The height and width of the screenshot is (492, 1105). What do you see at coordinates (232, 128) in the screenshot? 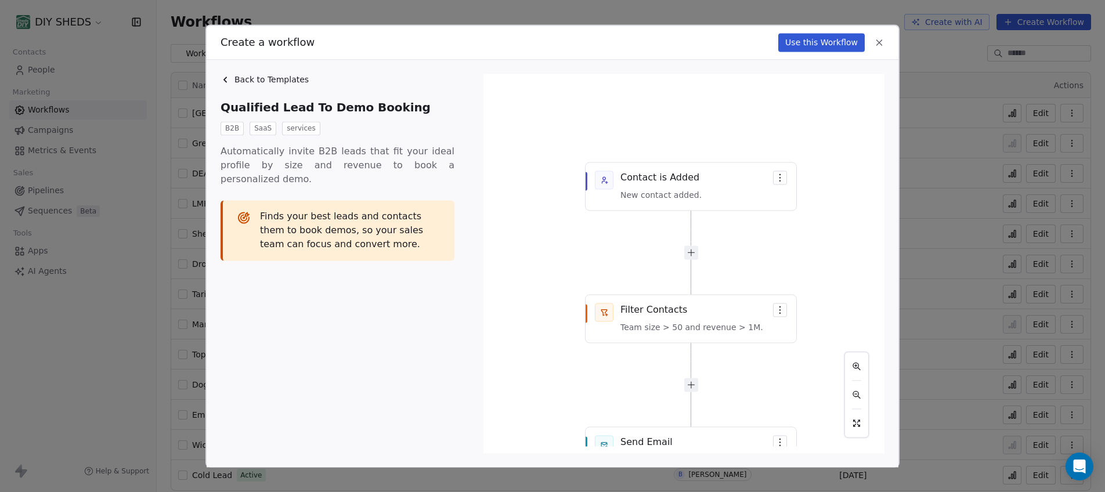
I see `span: B2B` at bounding box center [232, 128].